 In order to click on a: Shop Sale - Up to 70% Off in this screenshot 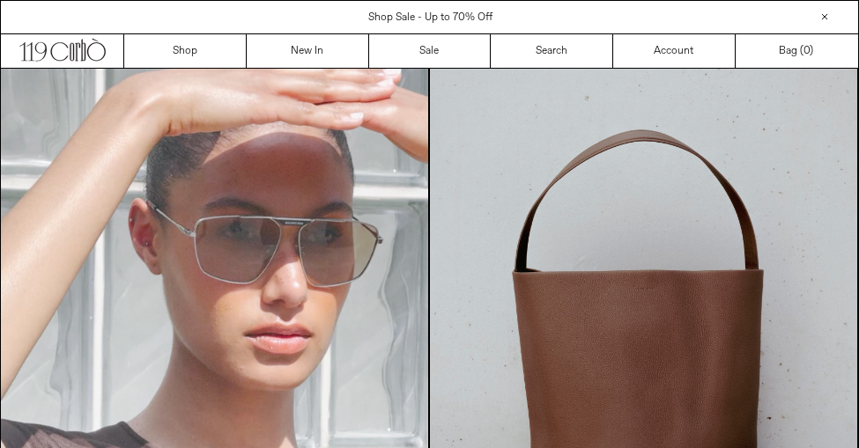, I will do `click(430, 18)`.